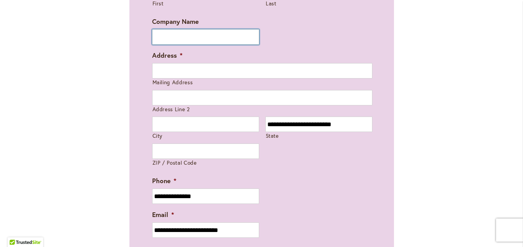 The image size is (523, 247). I want to click on label: City, so click(206, 136).